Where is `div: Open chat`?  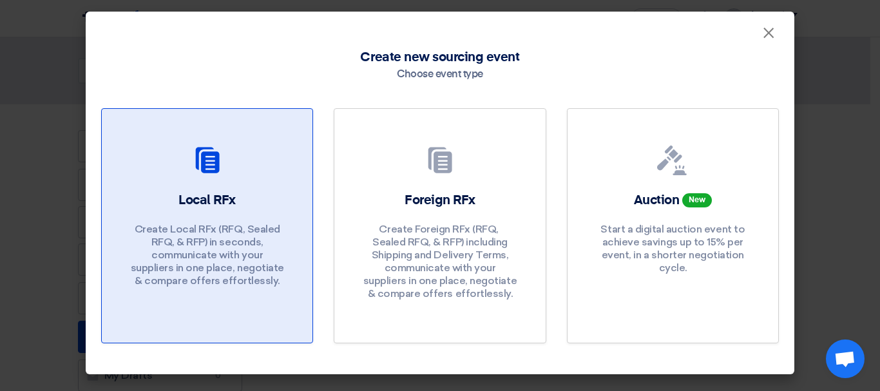
div: Open chat is located at coordinates (845, 359).